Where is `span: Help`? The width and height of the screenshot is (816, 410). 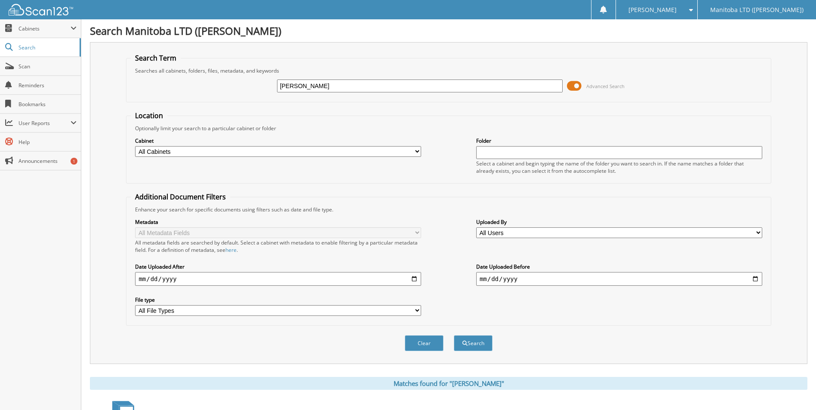 span: Help is located at coordinates (47, 142).